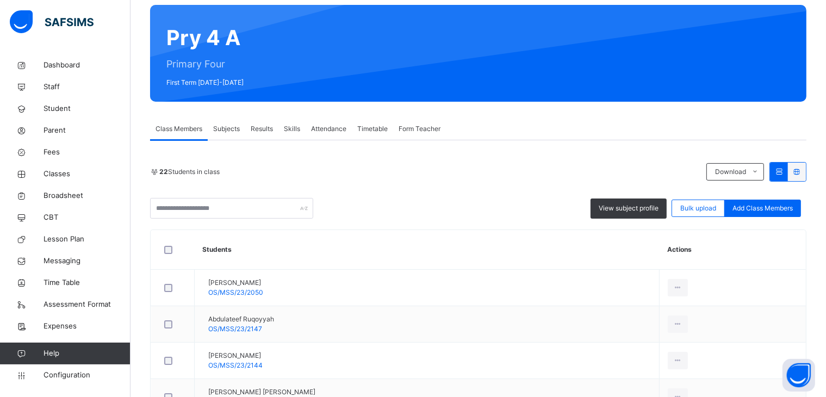 The width and height of the screenshot is (826, 397). Describe the element at coordinates (87, 375) in the screenshot. I see `span: Configuration` at that location.